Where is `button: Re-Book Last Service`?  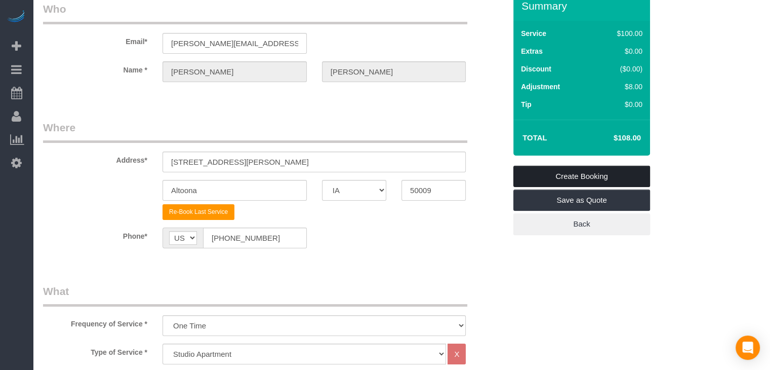 button: Re-Book Last Service is located at coordinates (198, 212).